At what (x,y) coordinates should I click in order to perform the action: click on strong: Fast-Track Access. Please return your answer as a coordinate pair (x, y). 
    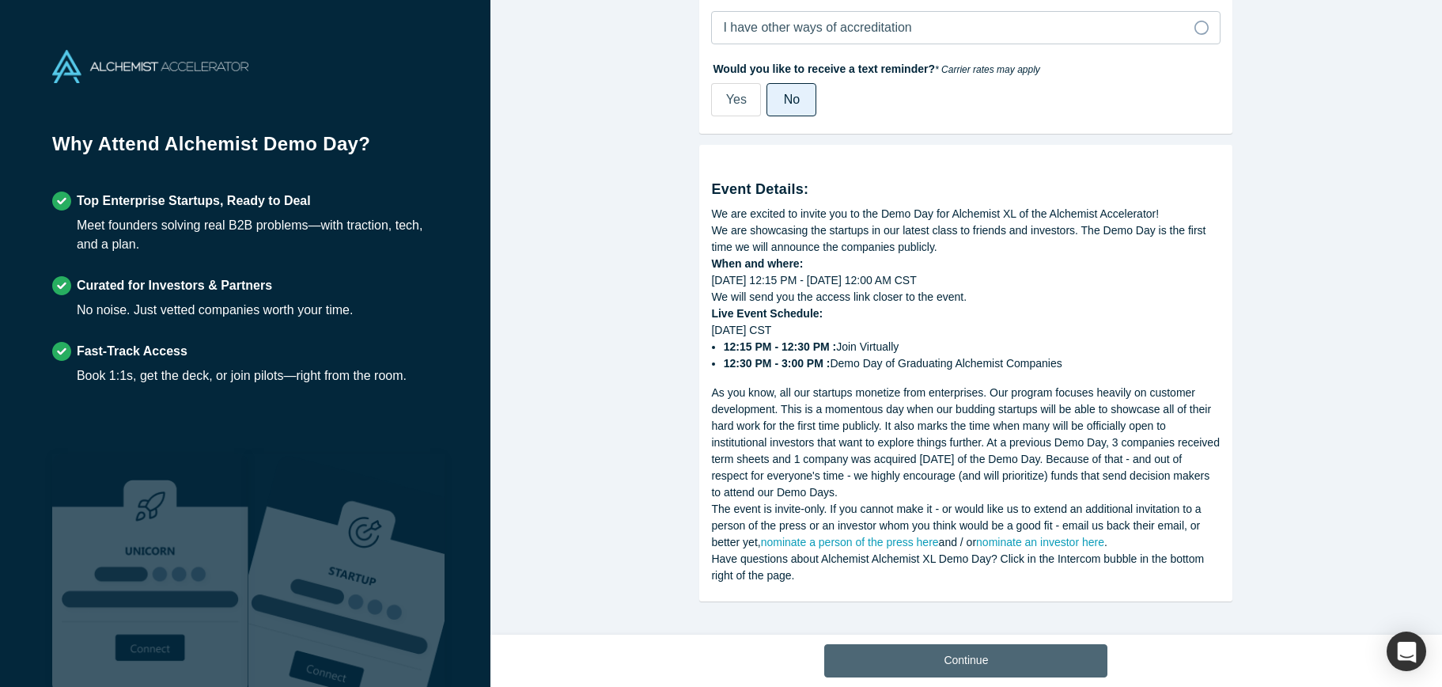
    Looking at the image, I should click on (132, 350).